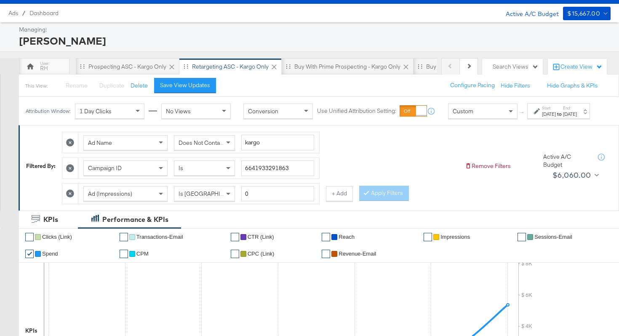 Image resolution: width=619 pixels, height=336 pixels. Describe the element at coordinates (582, 67) in the screenshot. I see `div: Create View` at that location.